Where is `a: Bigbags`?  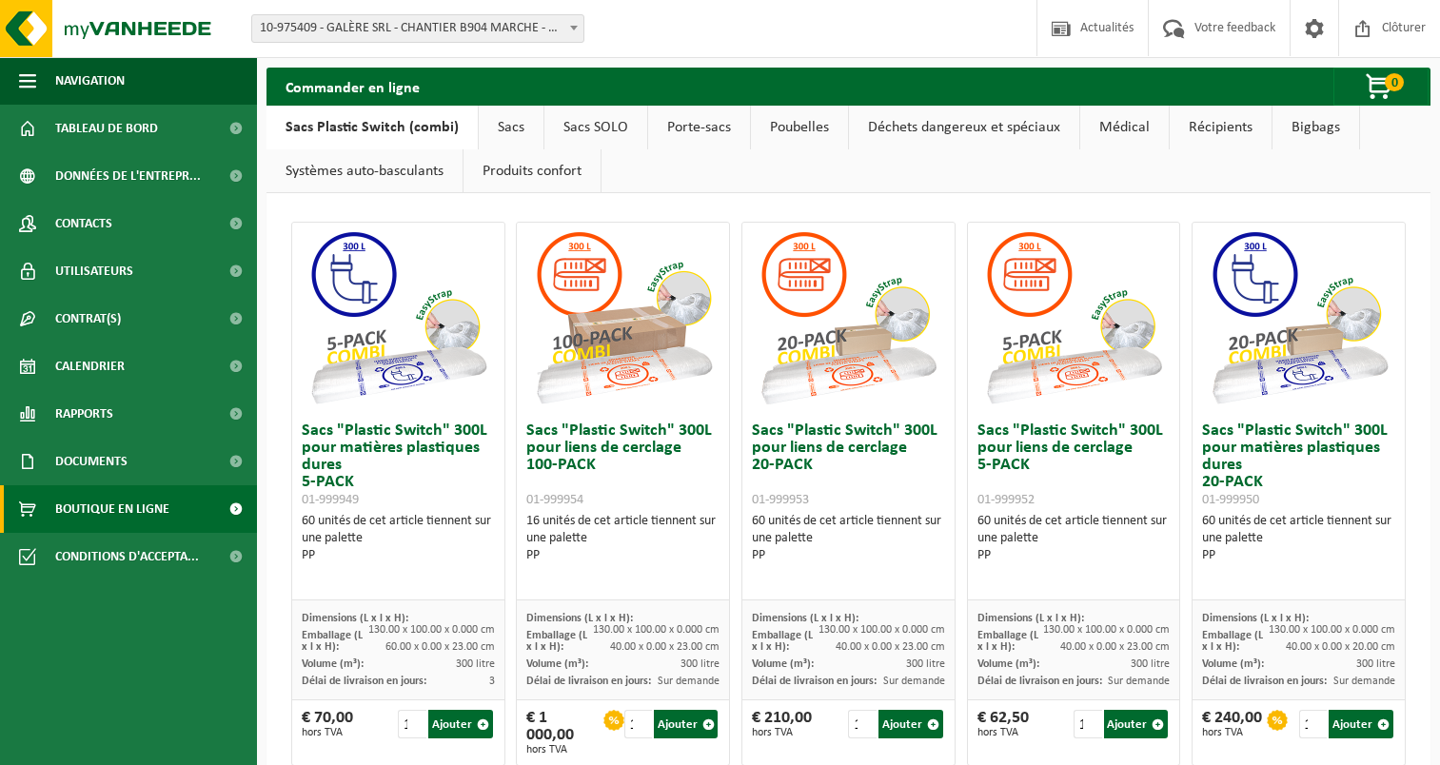 a: Bigbags is located at coordinates (1315, 128).